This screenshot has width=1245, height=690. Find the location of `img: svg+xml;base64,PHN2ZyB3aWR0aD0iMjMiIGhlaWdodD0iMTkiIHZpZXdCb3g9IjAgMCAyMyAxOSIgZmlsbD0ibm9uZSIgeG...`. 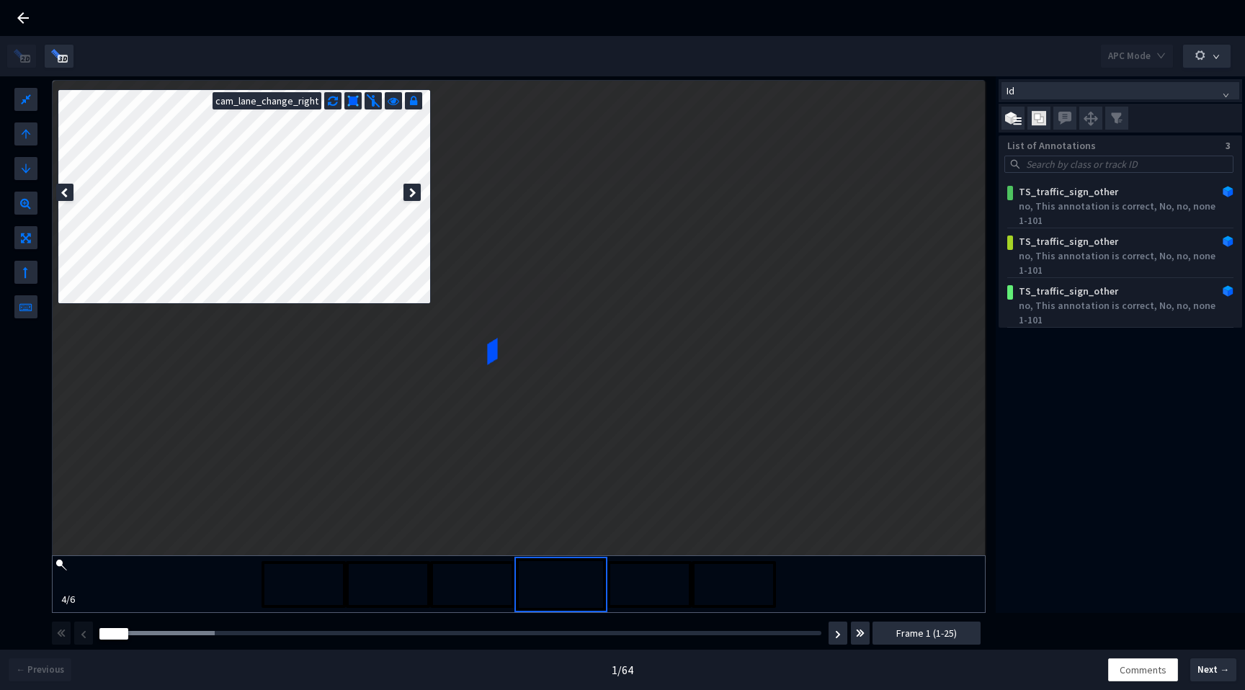

img: svg+xml;base64,PHN2ZyB3aWR0aD0iMjMiIGhlaWdodD0iMTkiIHZpZXdCb3g9IjAgMCAyMyAxOSIgZmlsbD0ibm9uZSIgeG... is located at coordinates (1013, 118).